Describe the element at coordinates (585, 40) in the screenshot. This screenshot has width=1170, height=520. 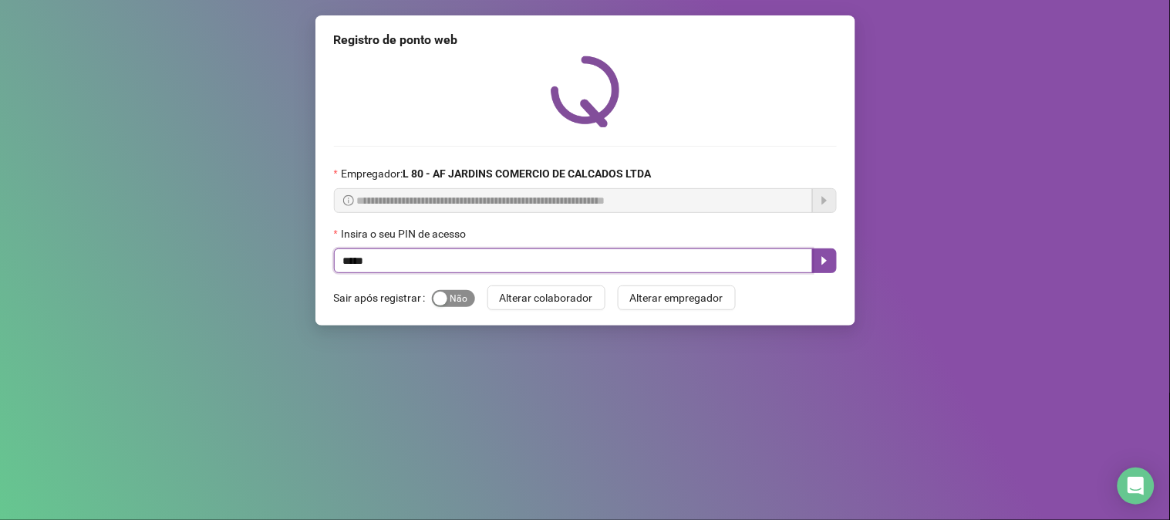
I see `div: Registro de ponto web` at that location.